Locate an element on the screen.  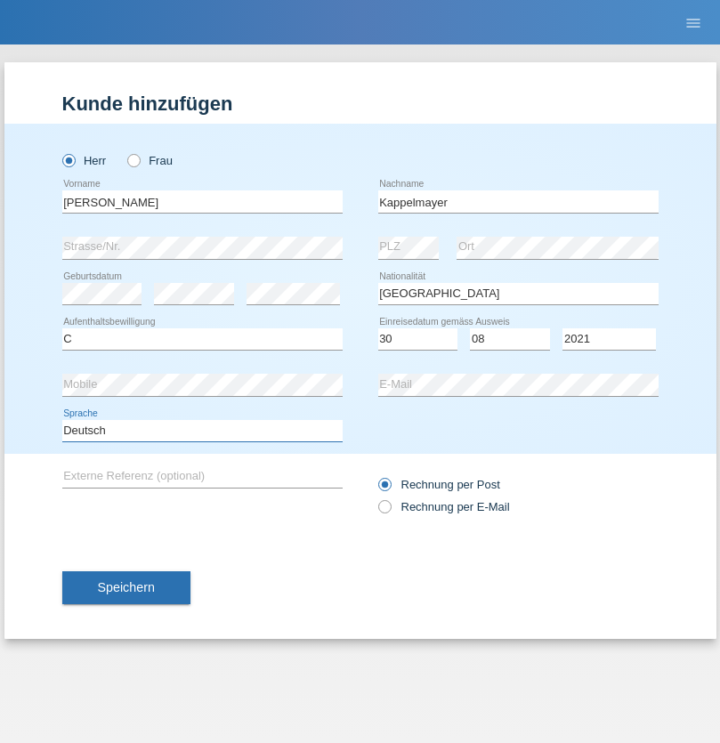
input: Rechnung per E-Mail is located at coordinates (383, 511).